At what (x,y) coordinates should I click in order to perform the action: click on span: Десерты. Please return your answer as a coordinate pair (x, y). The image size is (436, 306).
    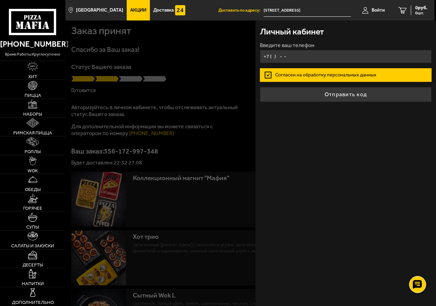
    Looking at the image, I should click on (33, 265).